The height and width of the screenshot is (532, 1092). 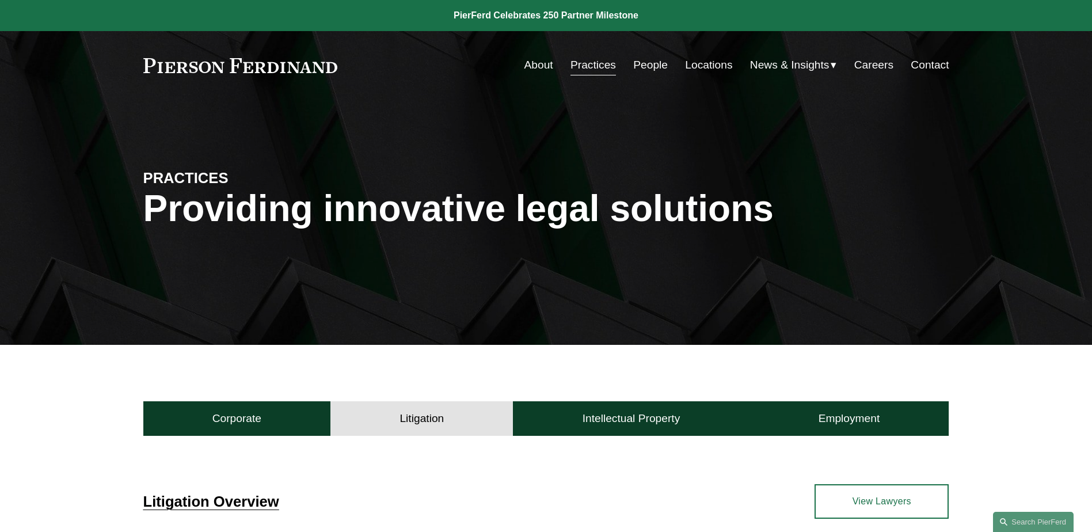 I want to click on h4: PRACTICES, so click(x=244, y=178).